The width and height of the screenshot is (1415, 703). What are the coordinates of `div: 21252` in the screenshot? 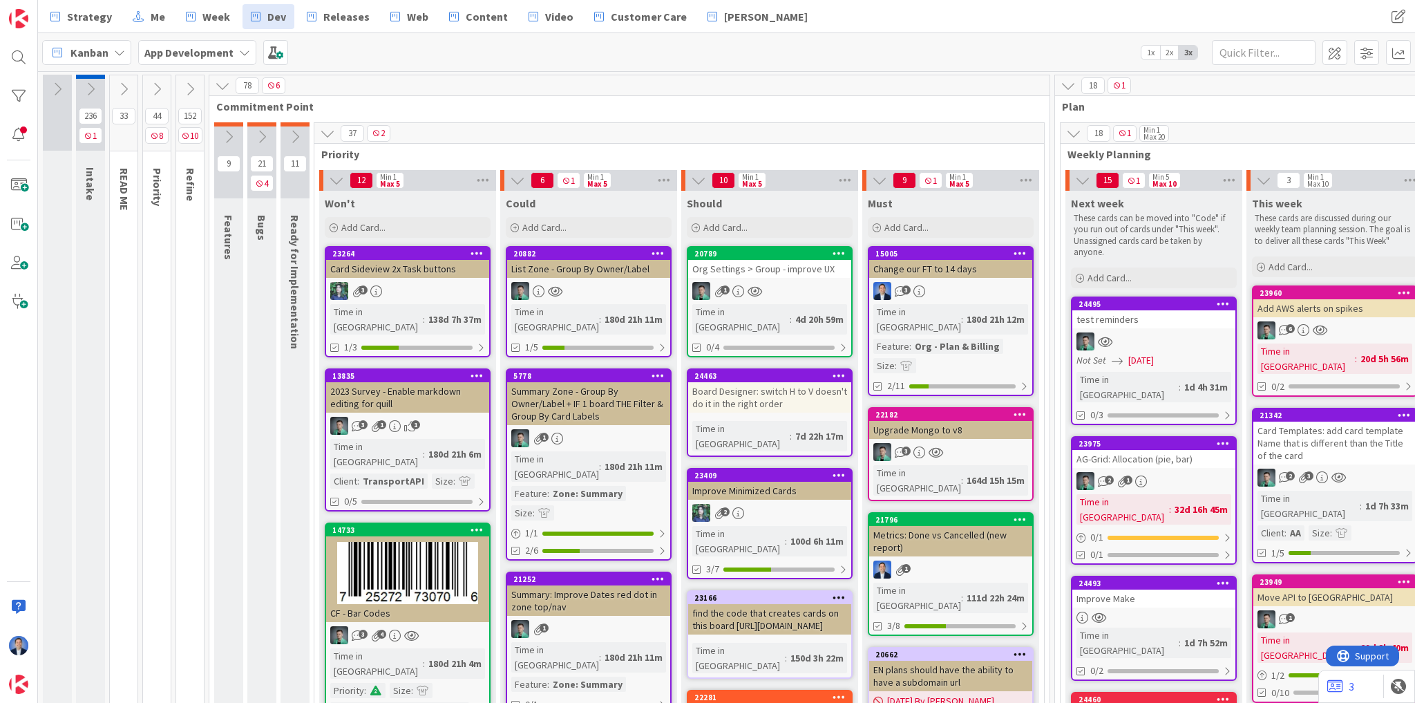 It's located at (589, 579).